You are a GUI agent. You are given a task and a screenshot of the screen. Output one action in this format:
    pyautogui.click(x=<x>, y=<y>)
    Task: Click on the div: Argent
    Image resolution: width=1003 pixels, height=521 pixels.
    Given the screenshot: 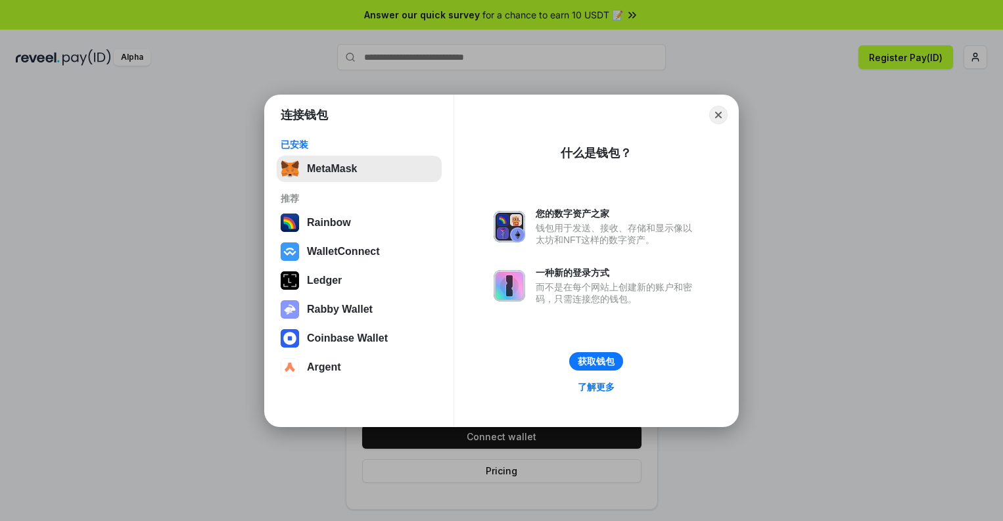 What is the action you would take?
    pyautogui.click(x=324, y=368)
    